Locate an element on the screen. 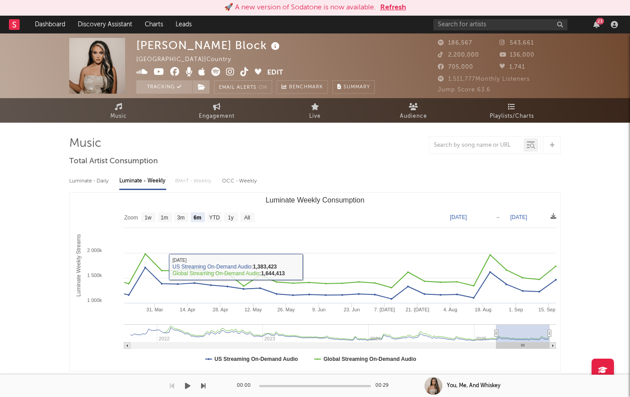  text: 9. Jun is located at coordinates (319, 310).